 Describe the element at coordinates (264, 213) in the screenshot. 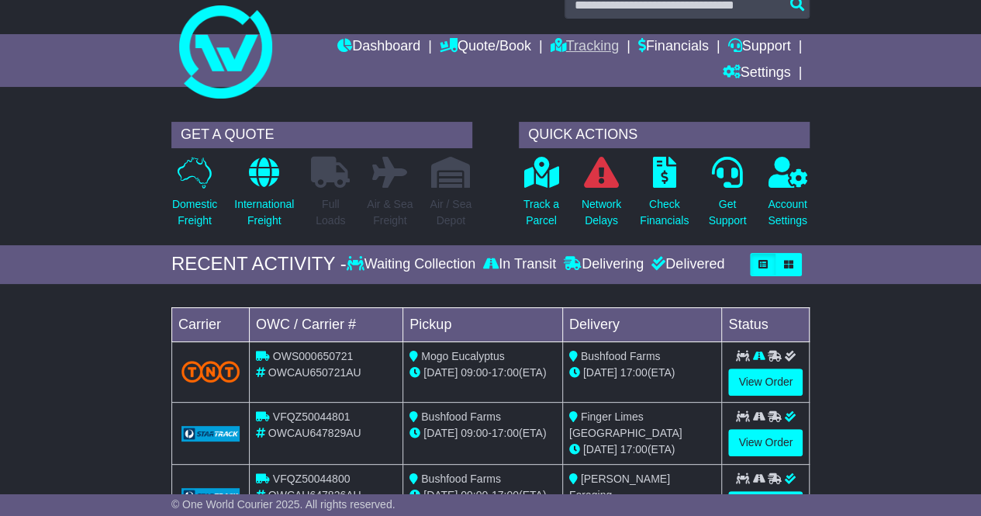

I see `p: International Freight` at that location.